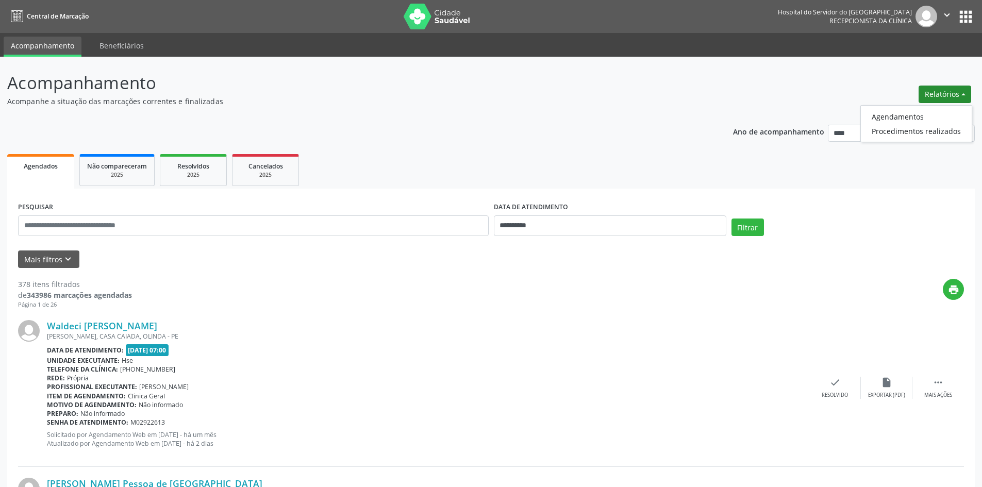 The image size is (982, 487). Describe the element at coordinates (88, 422) in the screenshot. I see `b: Senha de atendimento:` at that location.